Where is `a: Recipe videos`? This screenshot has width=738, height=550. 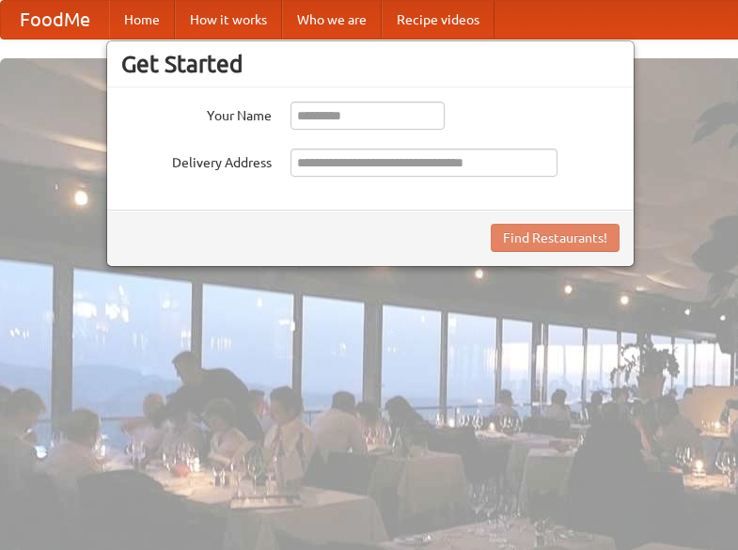 a: Recipe videos is located at coordinates (438, 20).